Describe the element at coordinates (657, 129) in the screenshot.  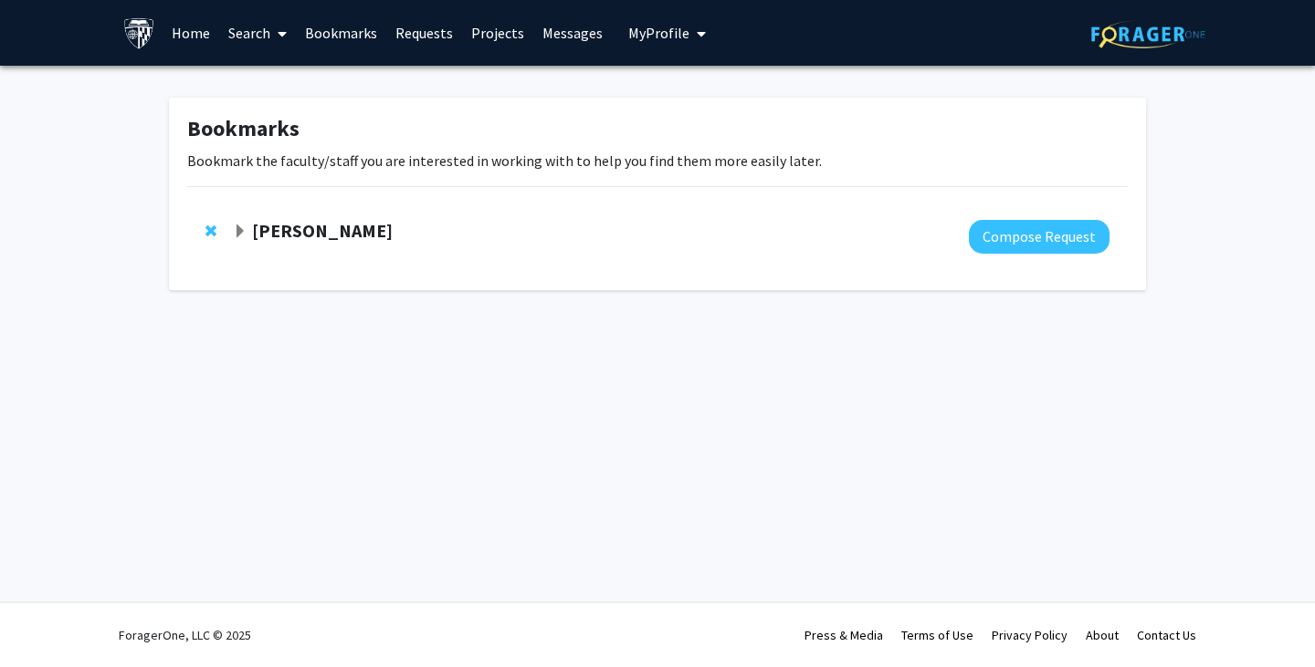
I see `h1: Bookmarks` at that location.